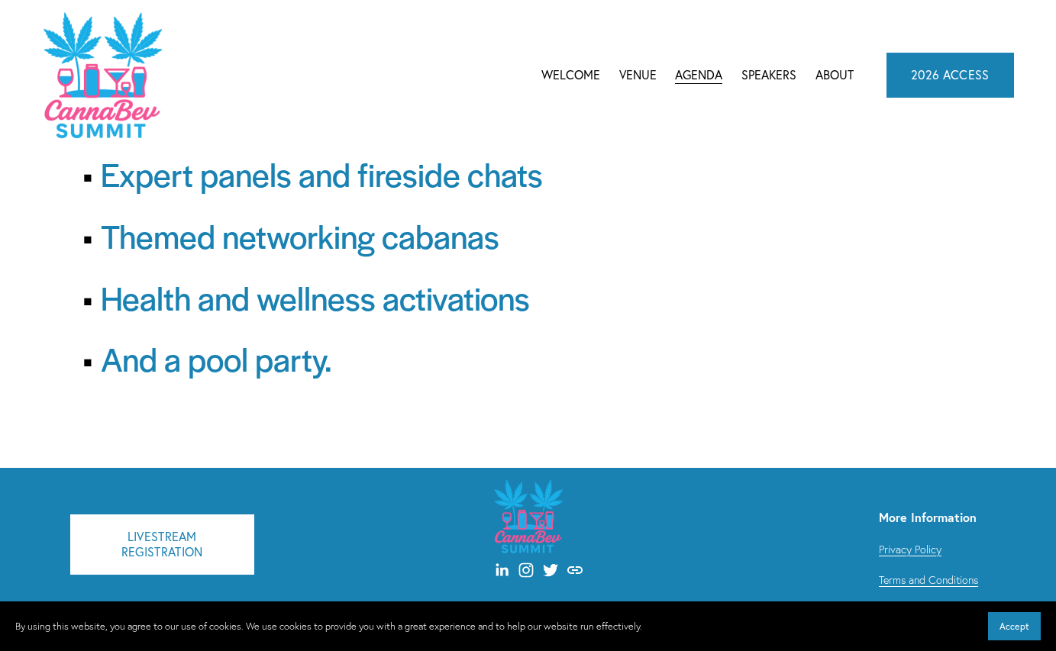 The height and width of the screenshot is (651, 1056). What do you see at coordinates (216, 358) in the screenshot?
I see `span: And a pool party.` at bounding box center [216, 358].